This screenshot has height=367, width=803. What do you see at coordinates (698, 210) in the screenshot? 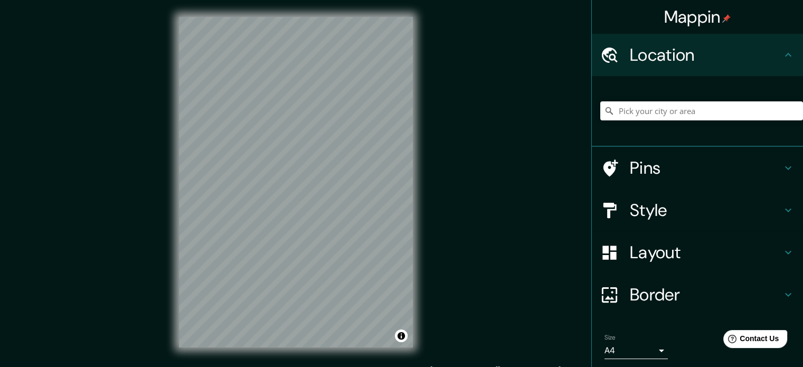
I see `div: Style` at bounding box center [698, 210].